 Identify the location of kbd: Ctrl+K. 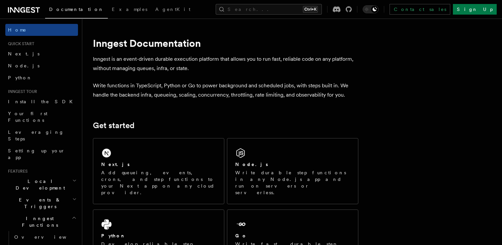
(310, 9).